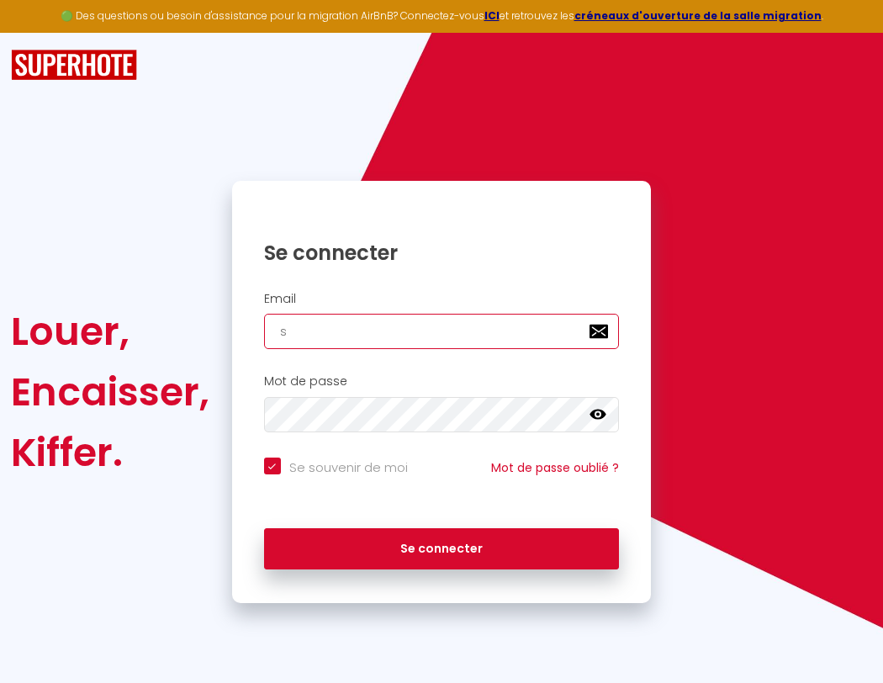  I want to click on img: SuperHote logo, so click(74, 65).